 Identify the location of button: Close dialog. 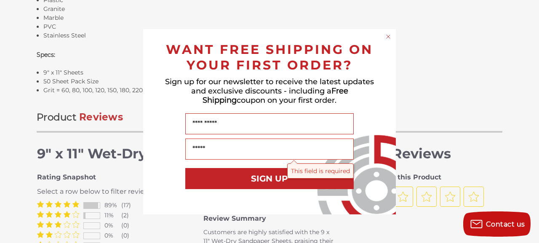
(388, 37).